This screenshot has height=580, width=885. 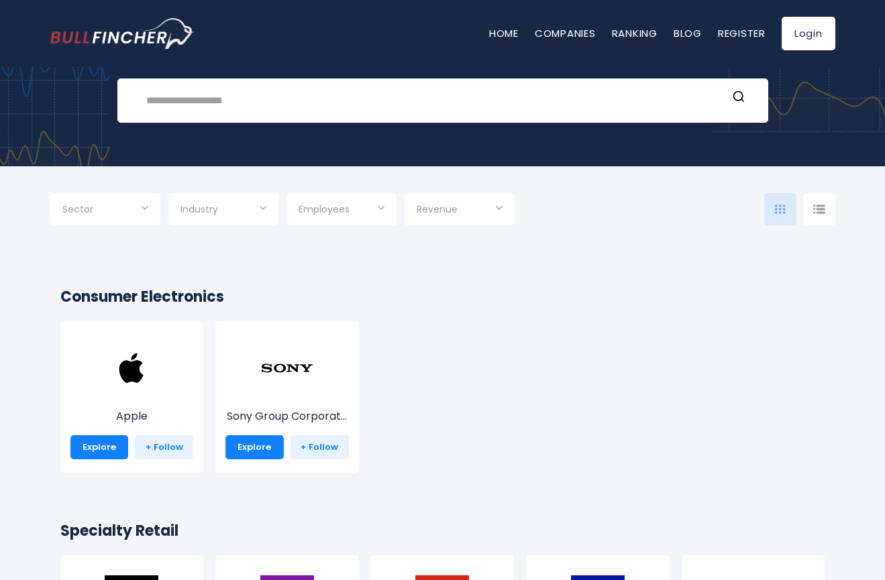 What do you see at coordinates (808, 34) in the screenshot?
I see `a: Login` at bounding box center [808, 34].